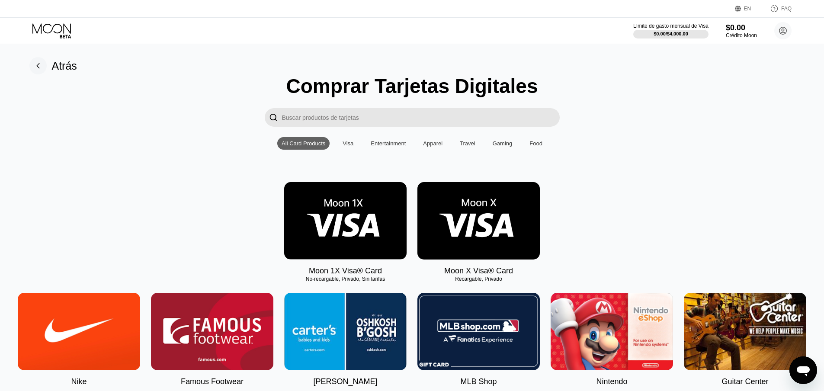  Describe the element at coordinates (741, 35) in the screenshot. I see `div: Crédito Moon` at that location.